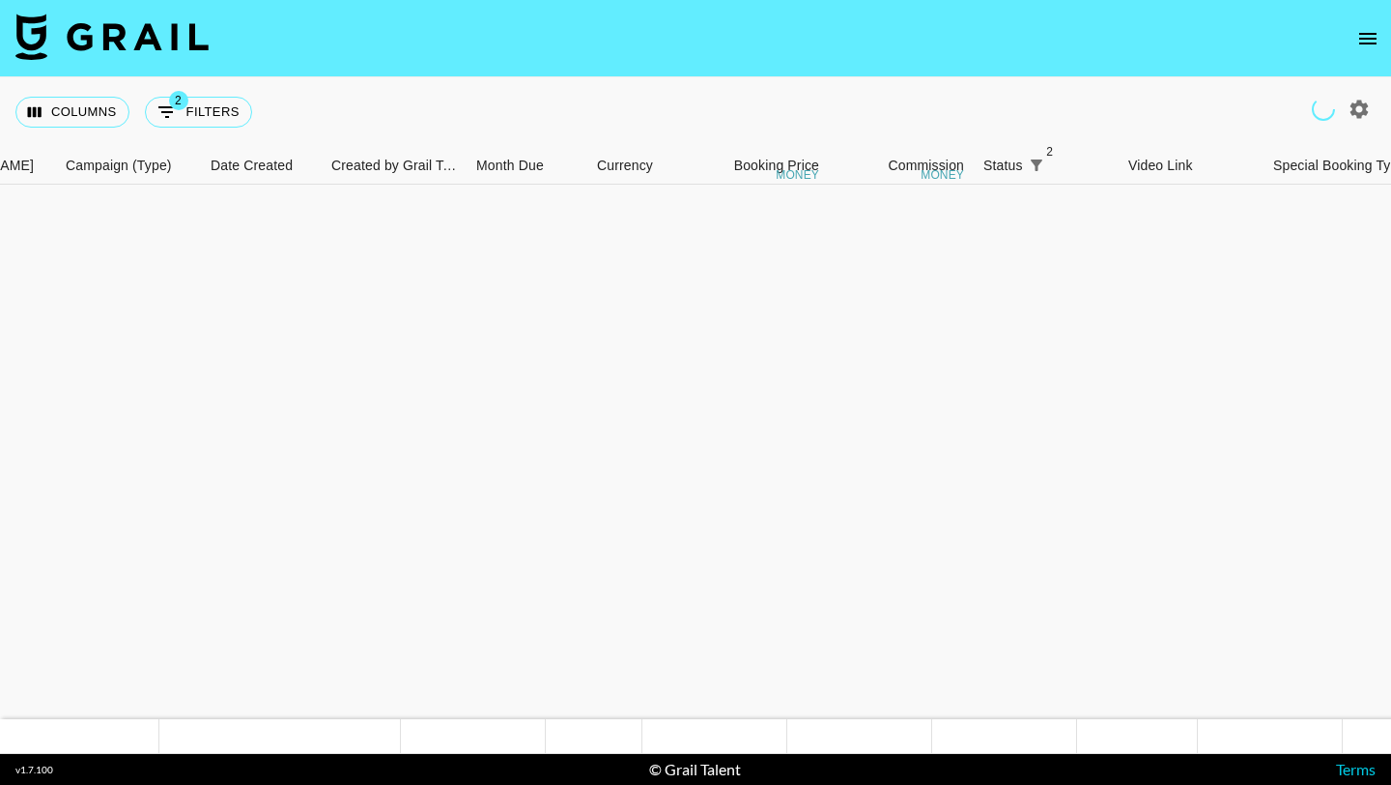 This screenshot has height=785, width=1391. I want to click on div: © Grail Talent, so click(695, 769).